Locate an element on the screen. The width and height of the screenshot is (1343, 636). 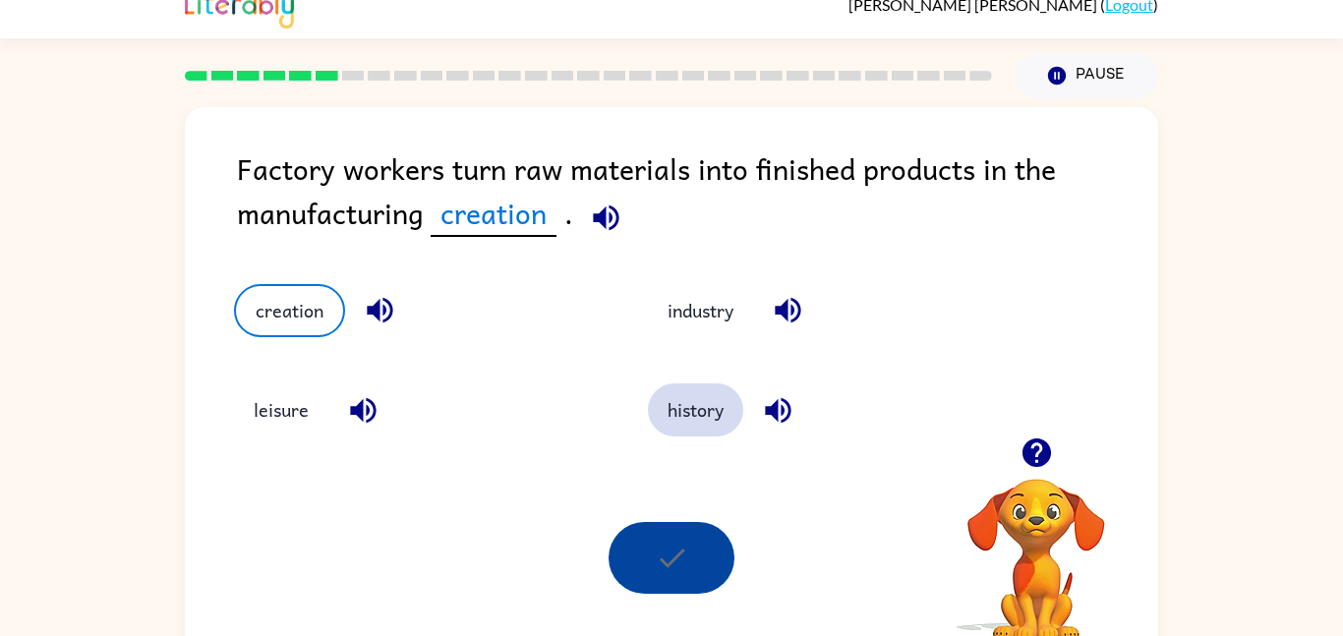
button: industry is located at coordinates (700, 311).